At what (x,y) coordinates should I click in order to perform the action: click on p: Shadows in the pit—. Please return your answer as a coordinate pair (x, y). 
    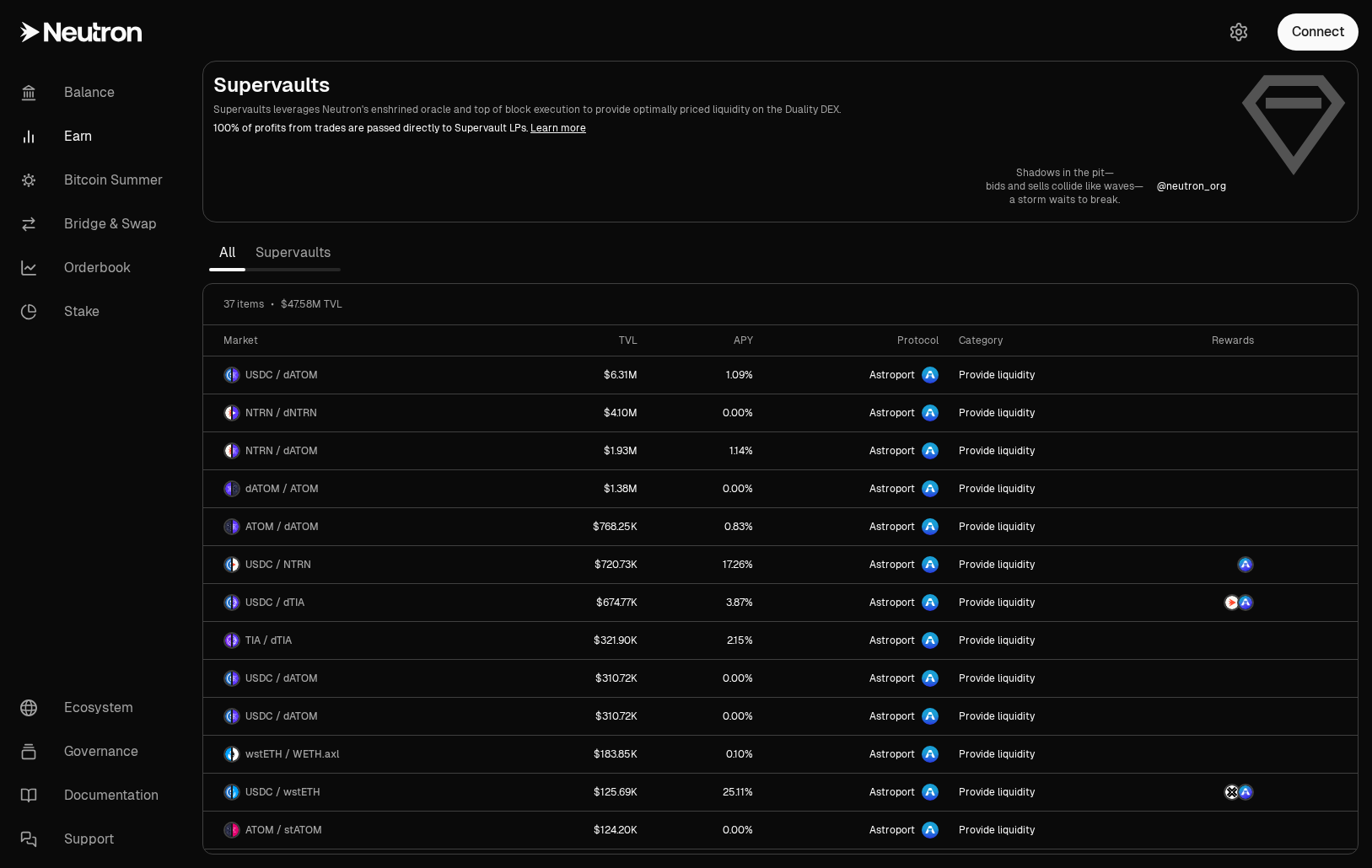
    Looking at the image, I should click on (1064, 172).